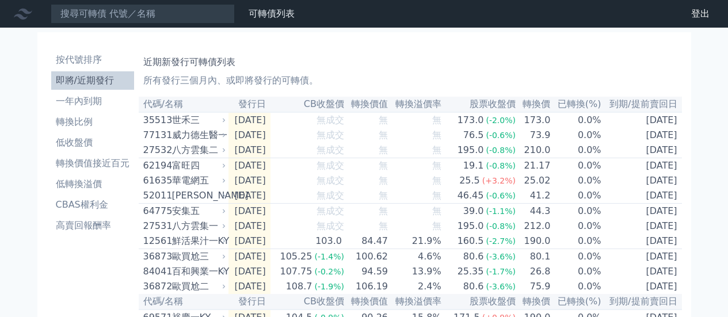 This screenshot has width=728, height=317. What do you see at coordinates (471, 120) in the screenshot?
I see `div: 173.0` at bounding box center [471, 120].